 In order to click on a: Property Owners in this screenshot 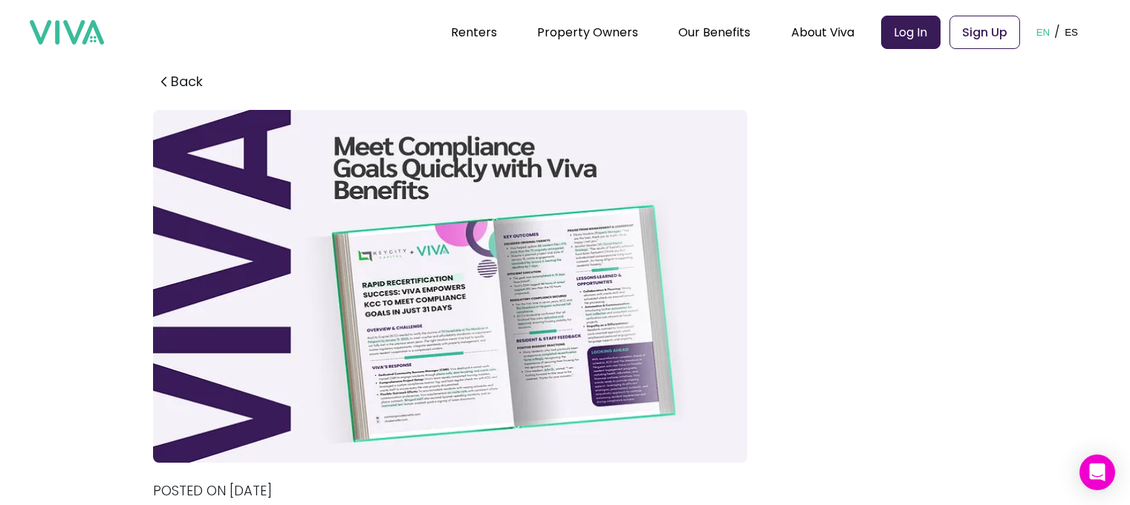, I will do `click(588, 32)`.